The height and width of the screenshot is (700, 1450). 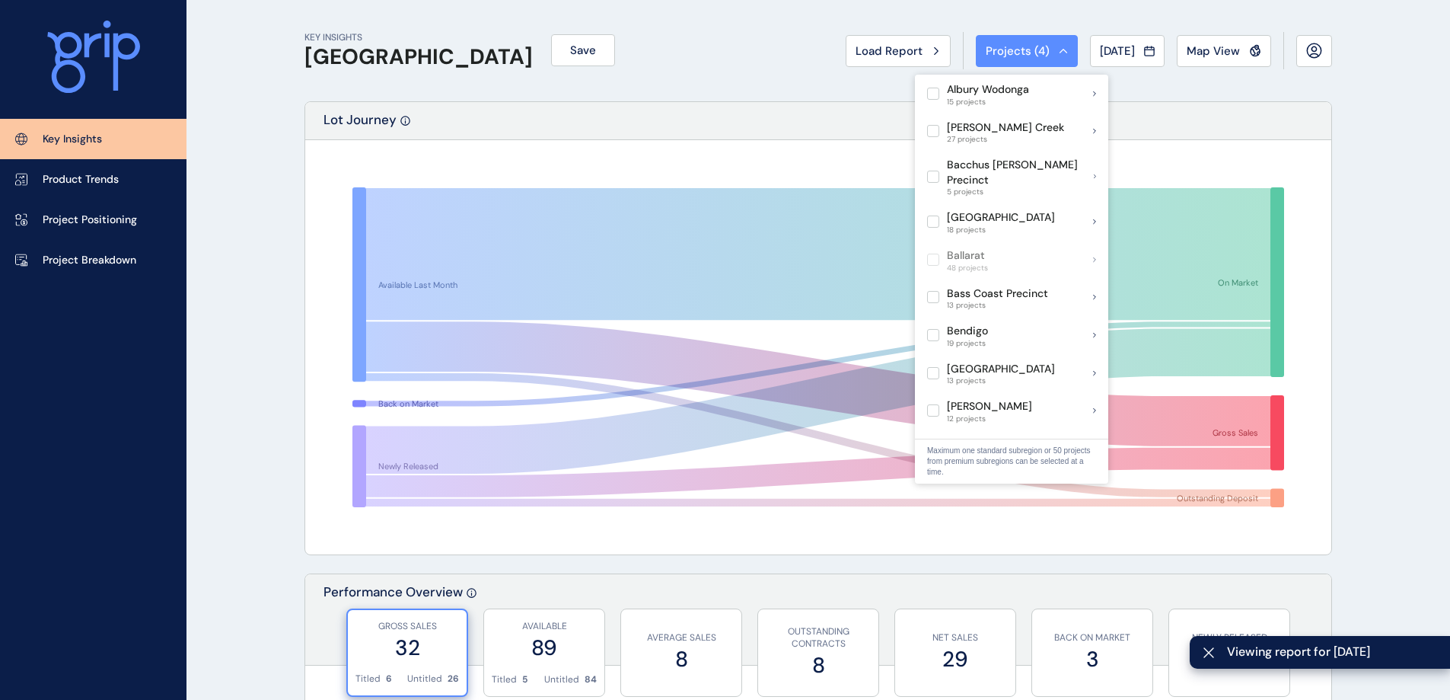 What do you see at coordinates (988, 90) in the screenshot?
I see `p: Albury Wodonga` at bounding box center [988, 90].